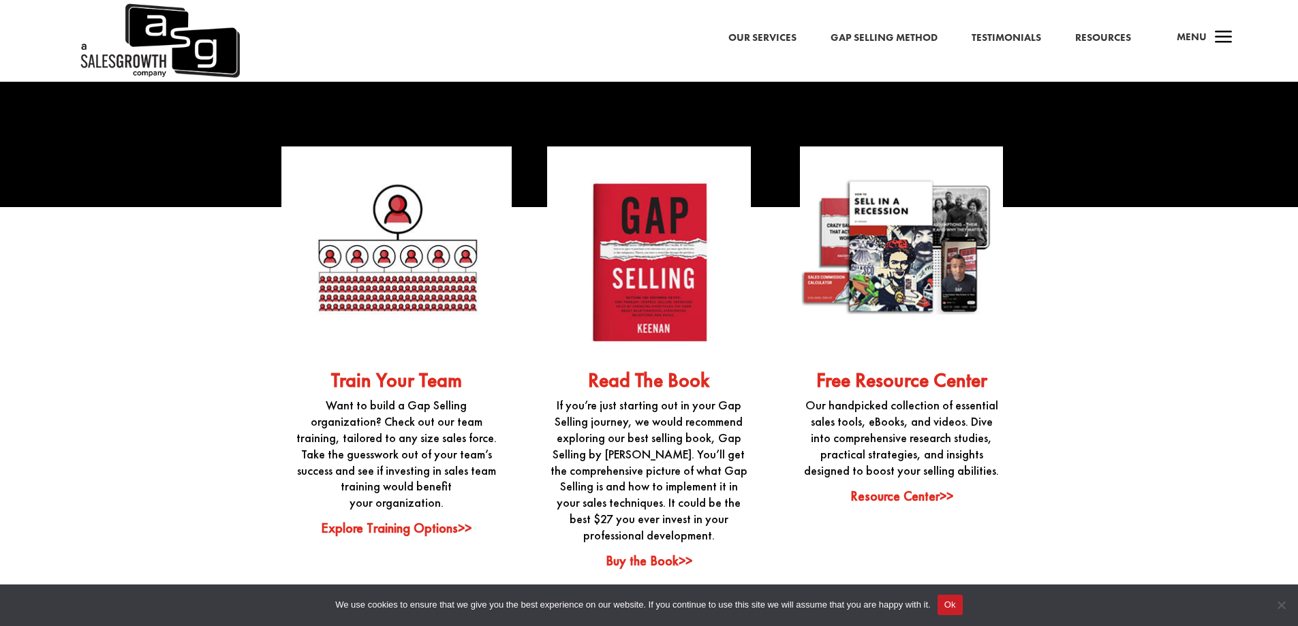 The image size is (1298, 626). Describe the element at coordinates (397, 248) in the screenshot. I see `img: An organizational chart illustration showing a hierarchy with one larger red figure at the top, c...` at that location.